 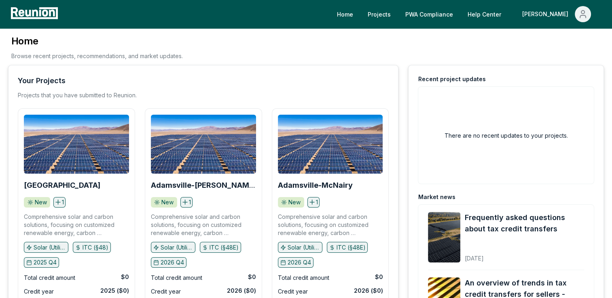 What do you see at coordinates (345, 14) in the screenshot?
I see `a: Home` at bounding box center [345, 14].